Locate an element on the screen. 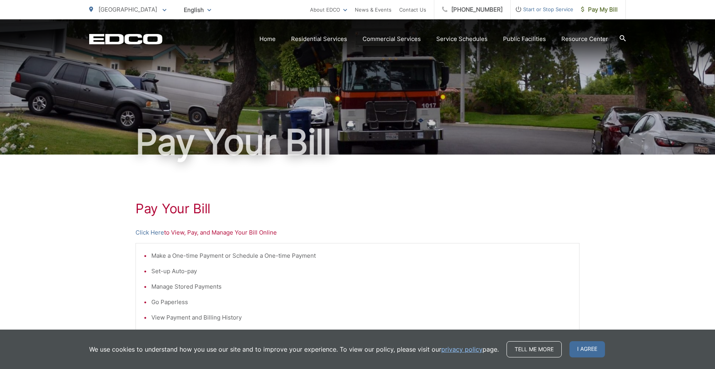  a: Click Here is located at coordinates (150, 233).